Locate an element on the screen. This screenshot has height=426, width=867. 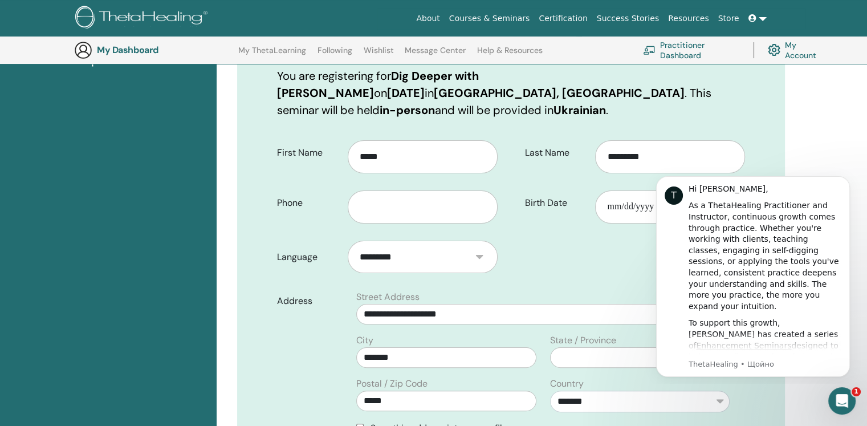
a: My ThetaLearning is located at coordinates (272, 55).